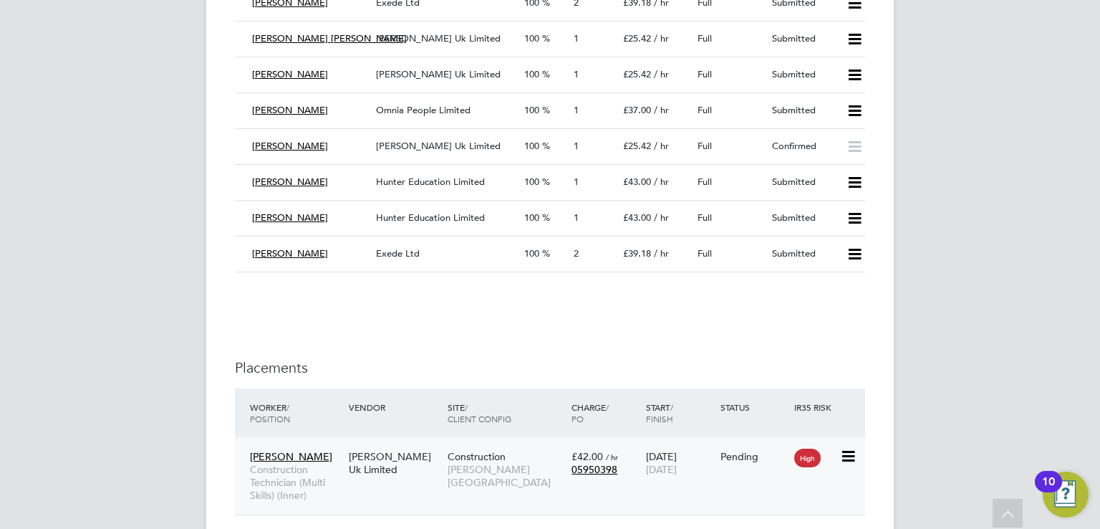 The image size is (1100, 529). What do you see at coordinates (595, 469) in the screenshot?
I see `span: 05950398` at bounding box center [595, 469].